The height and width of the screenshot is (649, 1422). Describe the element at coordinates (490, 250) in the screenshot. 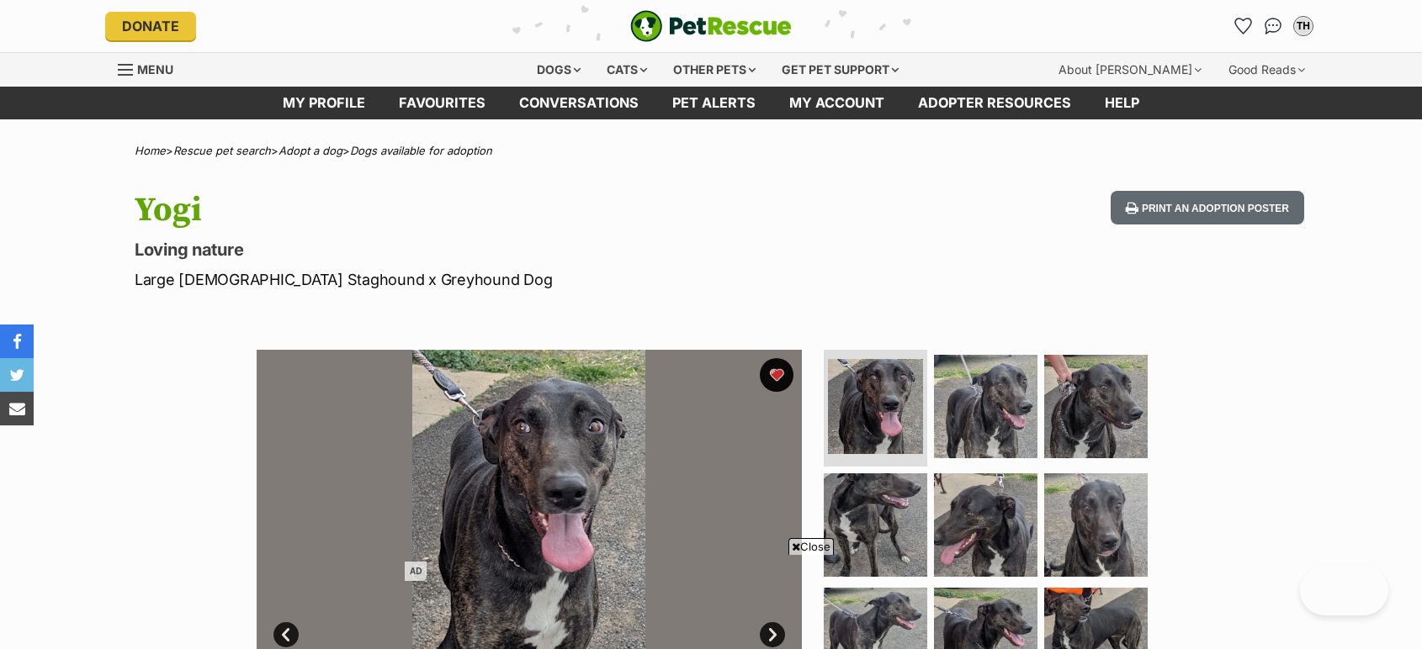

I see `p: Loving nature` at that location.